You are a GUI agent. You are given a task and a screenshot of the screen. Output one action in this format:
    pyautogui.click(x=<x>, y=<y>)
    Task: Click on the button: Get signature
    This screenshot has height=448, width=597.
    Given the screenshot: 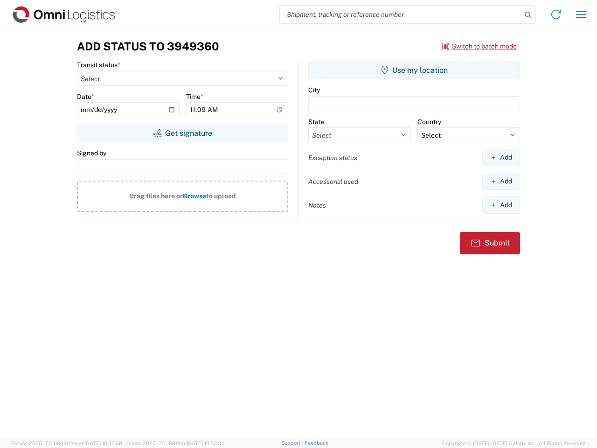 What is the action you would take?
    pyautogui.click(x=182, y=133)
    